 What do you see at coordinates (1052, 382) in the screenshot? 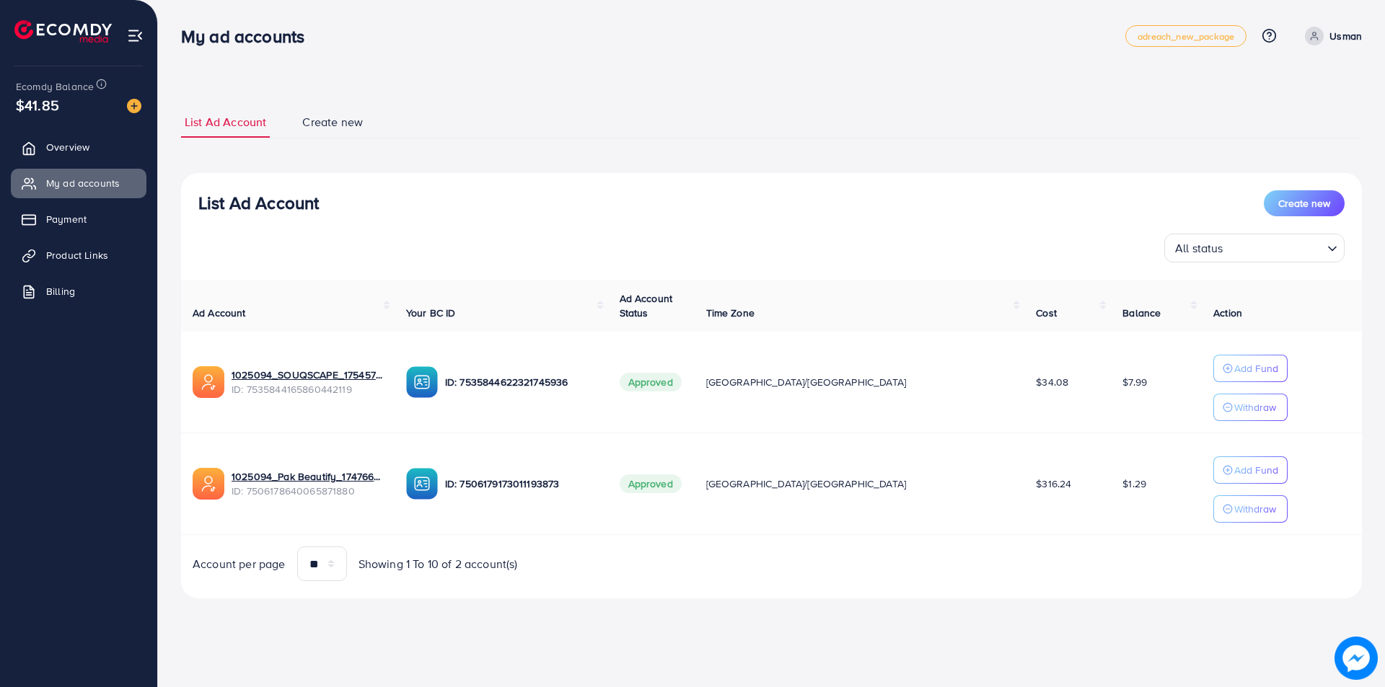
I see `span: $34.08` at bounding box center [1052, 382].